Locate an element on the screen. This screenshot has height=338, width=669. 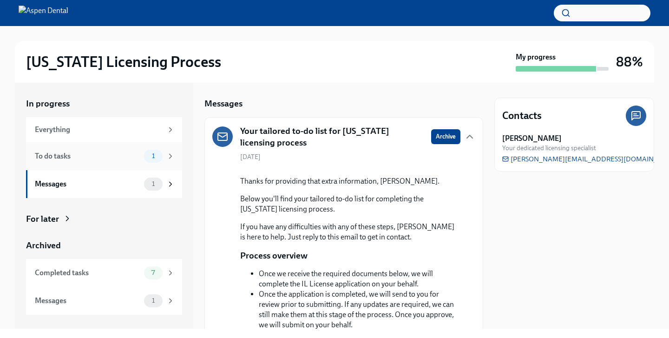
a: To do tasks1 is located at coordinates (104, 156).